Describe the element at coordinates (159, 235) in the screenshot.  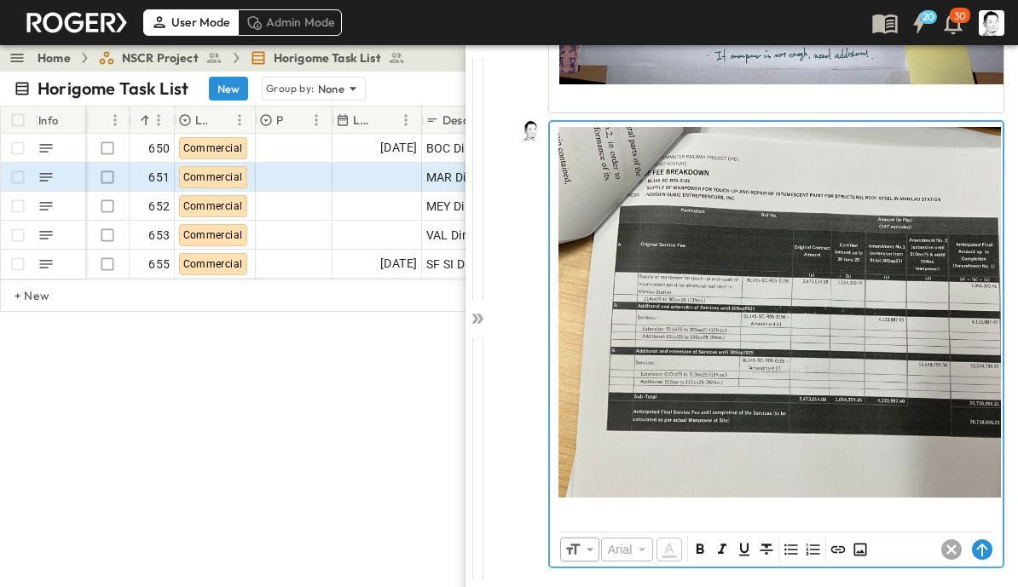
I see `span: 653` at that location.